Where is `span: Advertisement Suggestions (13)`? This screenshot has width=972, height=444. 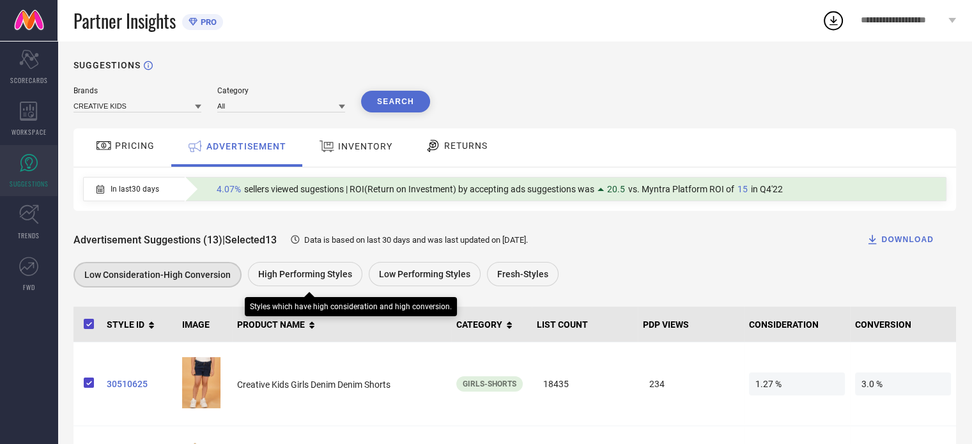 span: Advertisement Suggestions (13) is located at coordinates (148, 240).